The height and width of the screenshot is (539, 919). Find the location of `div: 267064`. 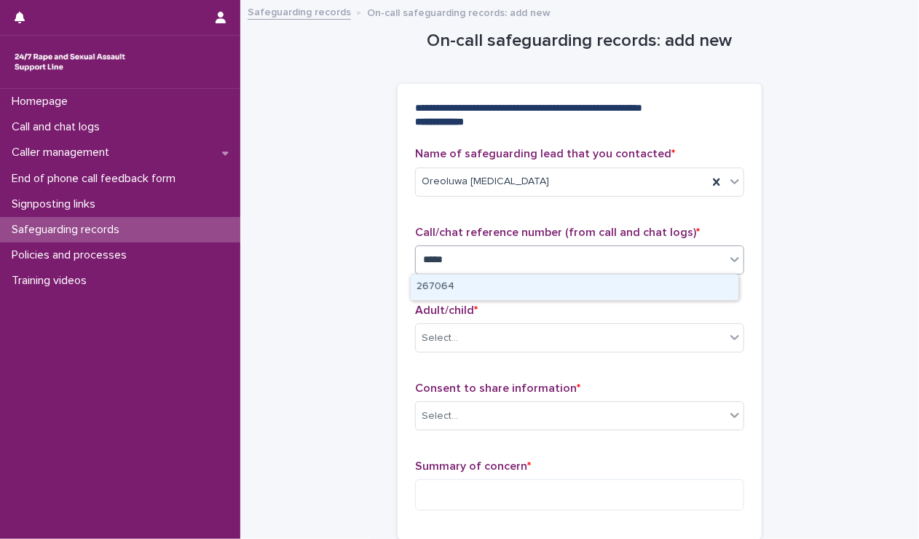

div: 267064 is located at coordinates (574, 287).